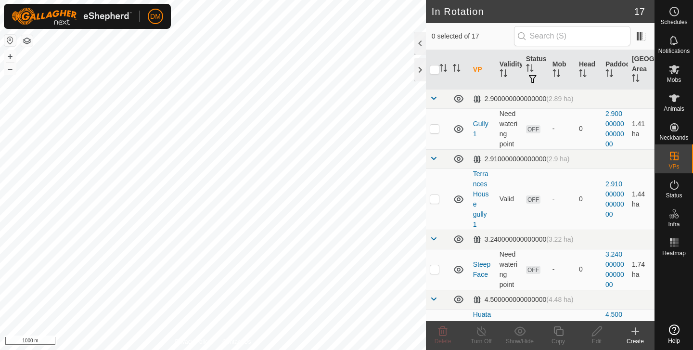 The height and width of the screenshot is (350, 693). Describe the element at coordinates (674, 109) in the screenshot. I see `span: Animals` at that location.